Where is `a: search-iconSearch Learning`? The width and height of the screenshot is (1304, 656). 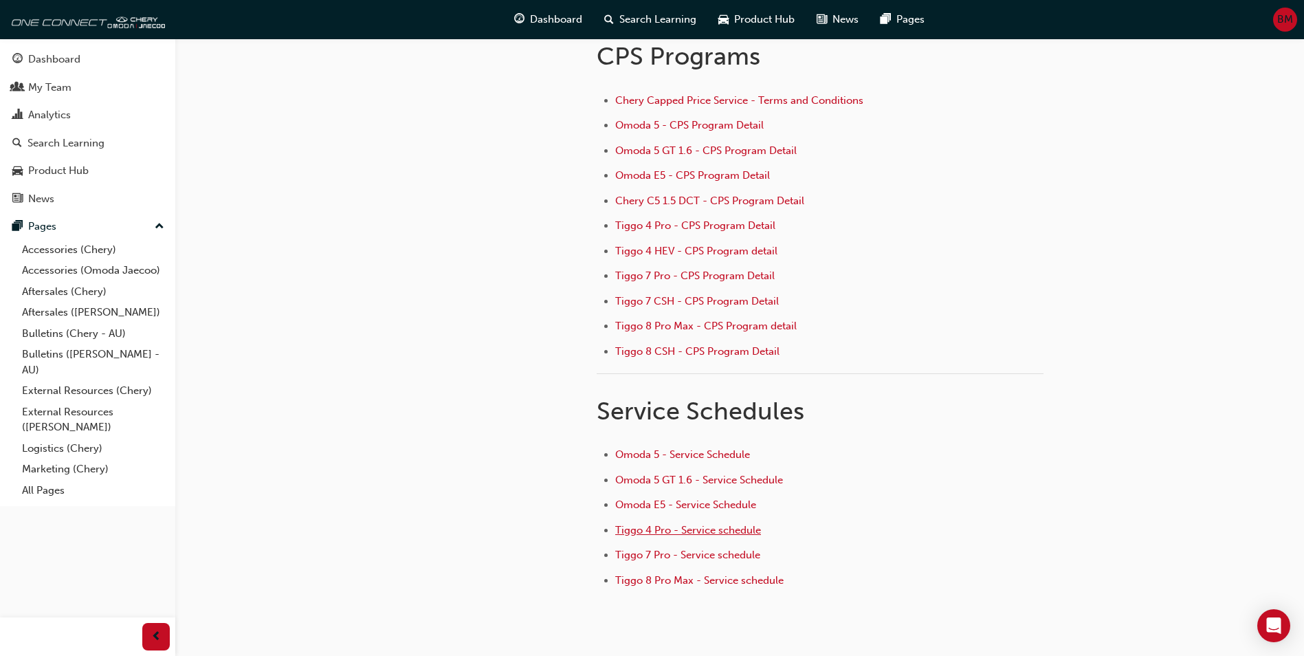
a: search-iconSearch Learning is located at coordinates (651, 19).